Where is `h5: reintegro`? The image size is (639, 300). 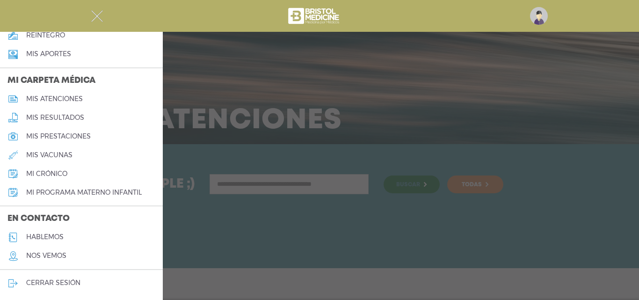 h5: reintegro is located at coordinates (45, 35).